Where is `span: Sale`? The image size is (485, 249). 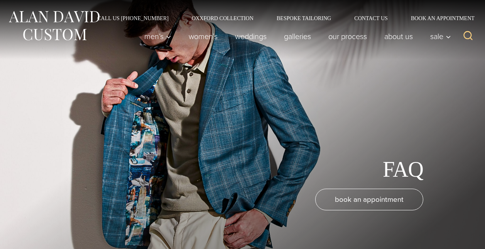 span: Sale is located at coordinates (441, 36).